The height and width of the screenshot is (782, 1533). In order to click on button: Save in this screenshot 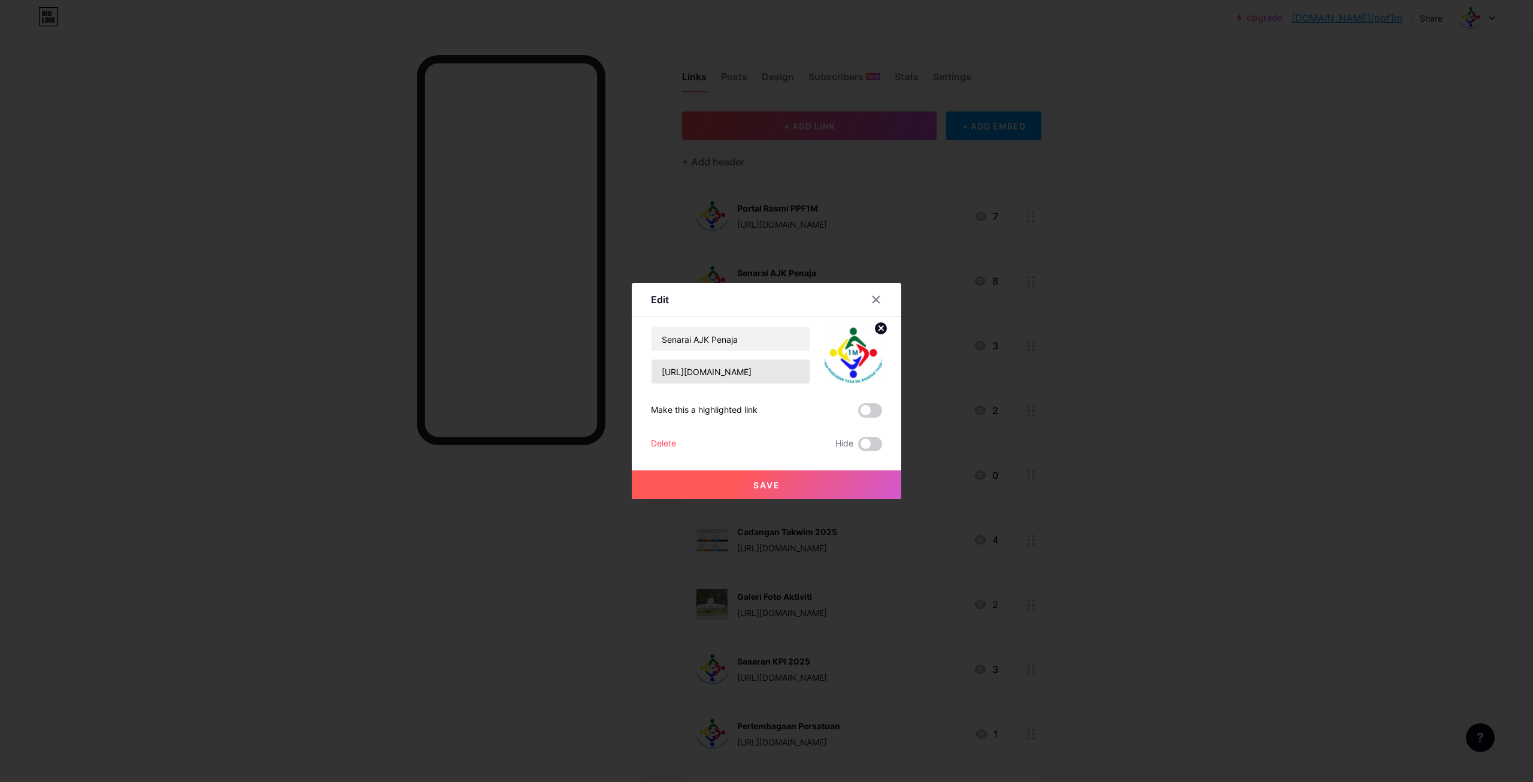, I will do `click(767, 485)`.